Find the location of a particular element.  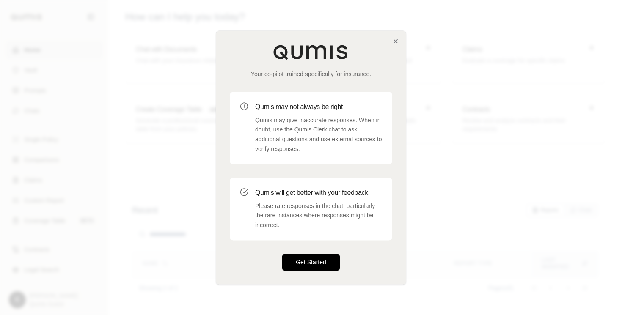

p: Please rate responses in the chat, particularly the rare instances where responses might be incor... is located at coordinates (319, 216).